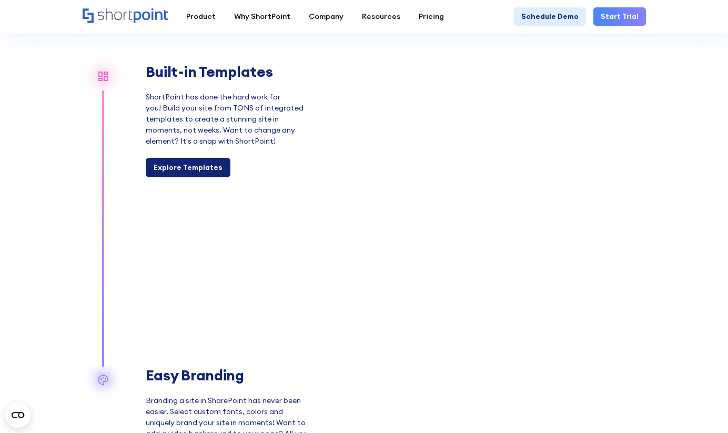 Image resolution: width=728 pixels, height=433 pixels. I want to click on div: Product, so click(201, 16).